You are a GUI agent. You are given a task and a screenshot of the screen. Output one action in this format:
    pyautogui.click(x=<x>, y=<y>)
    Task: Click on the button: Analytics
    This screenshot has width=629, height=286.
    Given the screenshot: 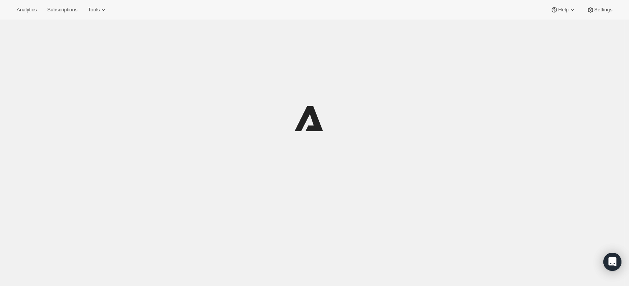 What is the action you would take?
    pyautogui.click(x=26, y=10)
    